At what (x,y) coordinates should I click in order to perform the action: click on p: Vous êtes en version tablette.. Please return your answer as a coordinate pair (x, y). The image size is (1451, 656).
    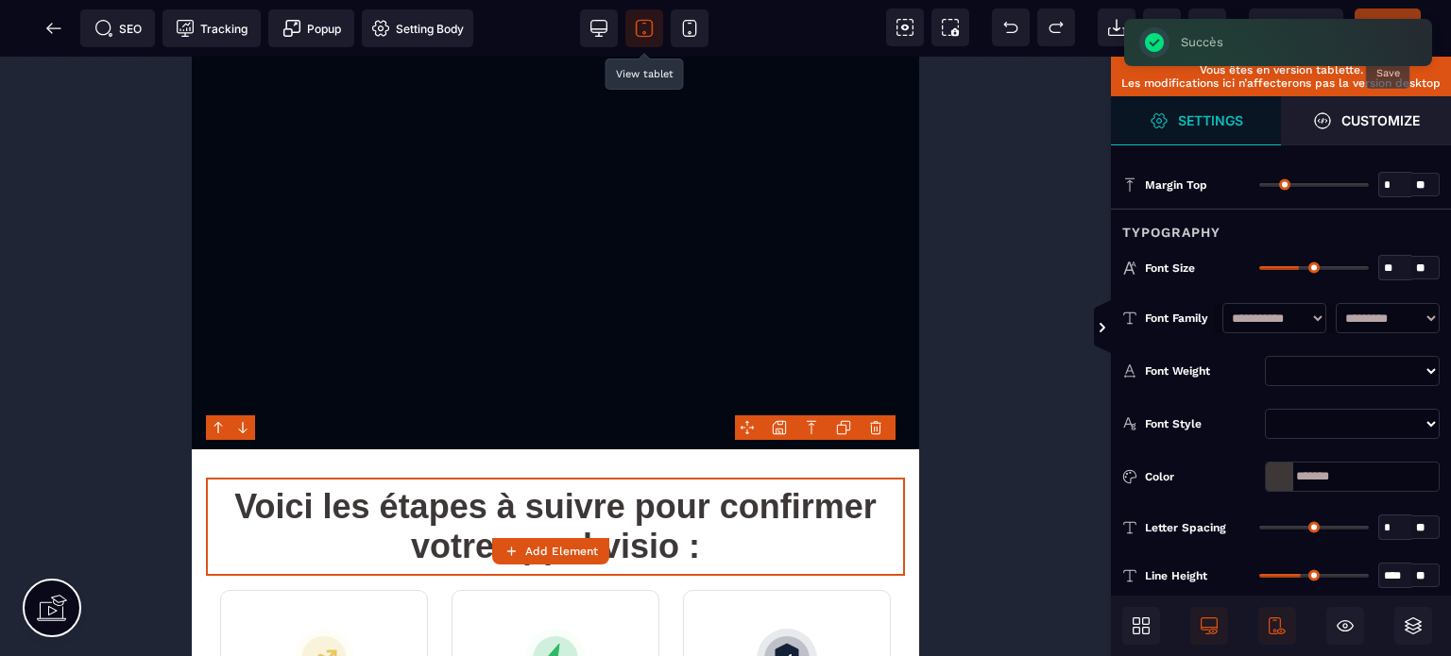
    Looking at the image, I should click on (1281, 70).